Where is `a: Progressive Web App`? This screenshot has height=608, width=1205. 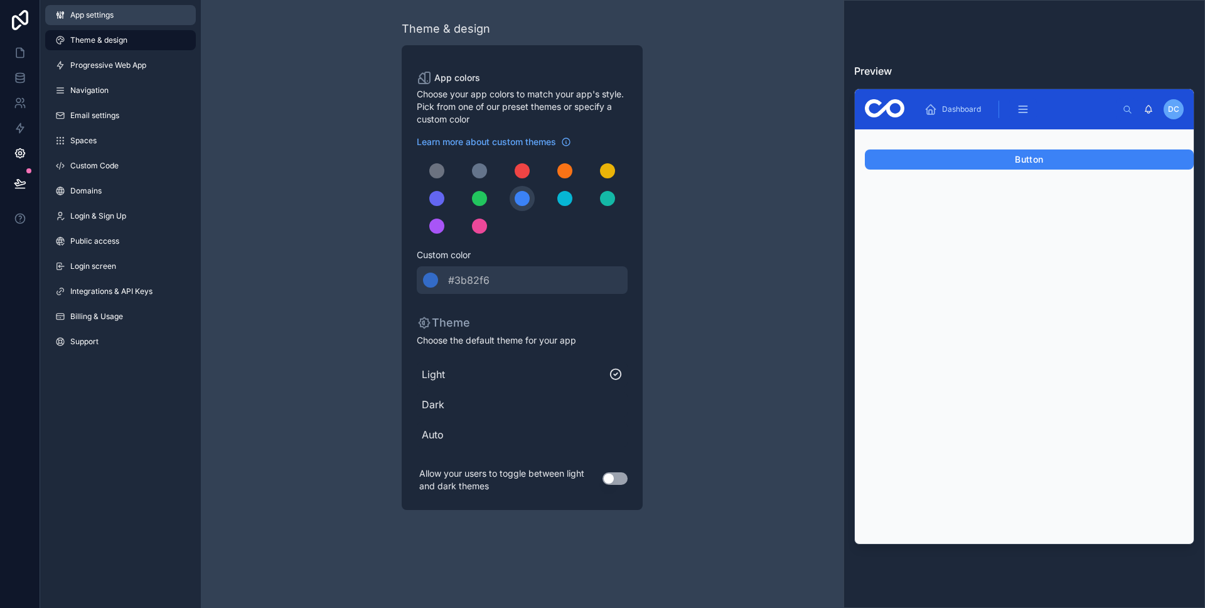 a: Progressive Web App is located at coordinates (120, 65).